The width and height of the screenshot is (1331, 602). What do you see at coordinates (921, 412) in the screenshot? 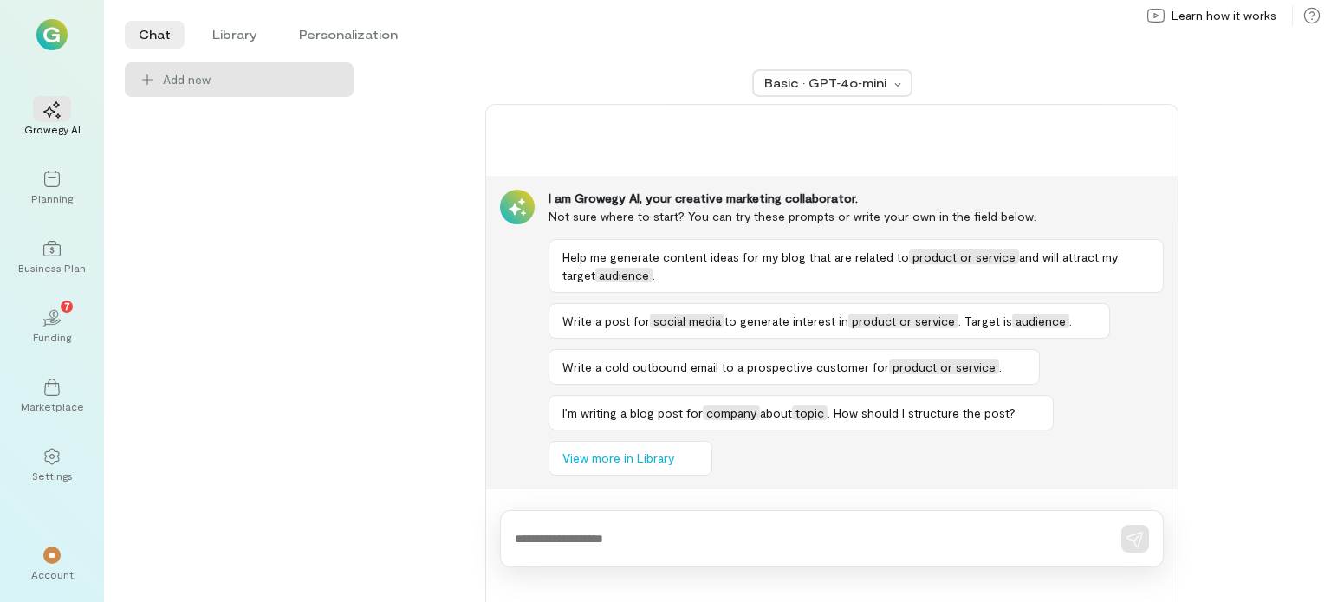
I see `span: . How should I structure the post?` at bounding box center [921, 412].